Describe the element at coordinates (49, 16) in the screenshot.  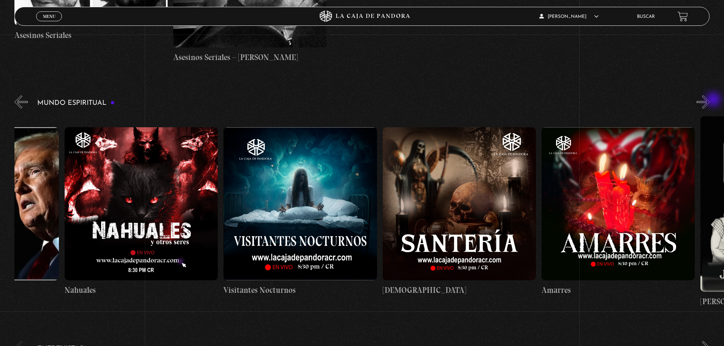
I see `span: Menu` at that location.